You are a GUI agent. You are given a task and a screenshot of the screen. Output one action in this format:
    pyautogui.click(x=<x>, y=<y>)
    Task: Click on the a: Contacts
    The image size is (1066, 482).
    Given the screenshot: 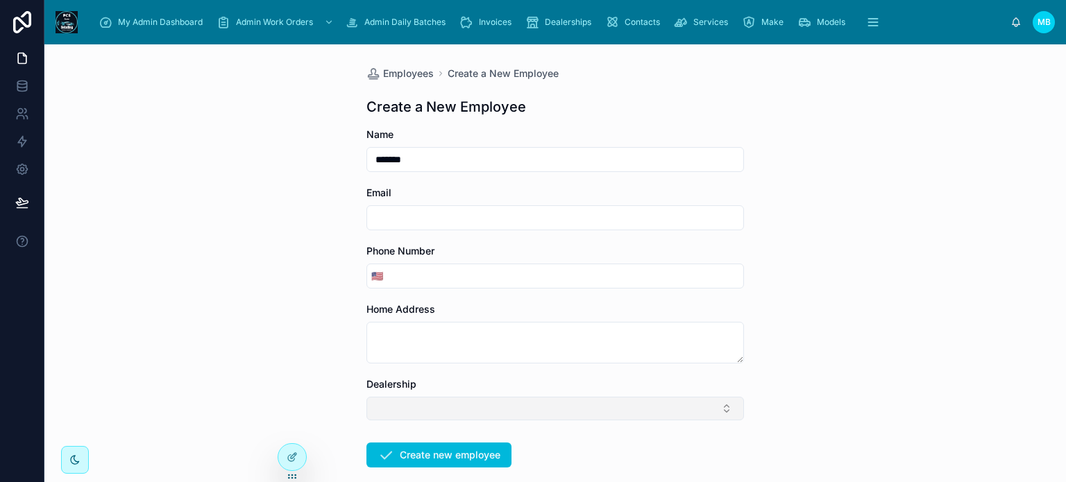 What is the action you would take?
    pyautogui.click(x=635, y=22)
    